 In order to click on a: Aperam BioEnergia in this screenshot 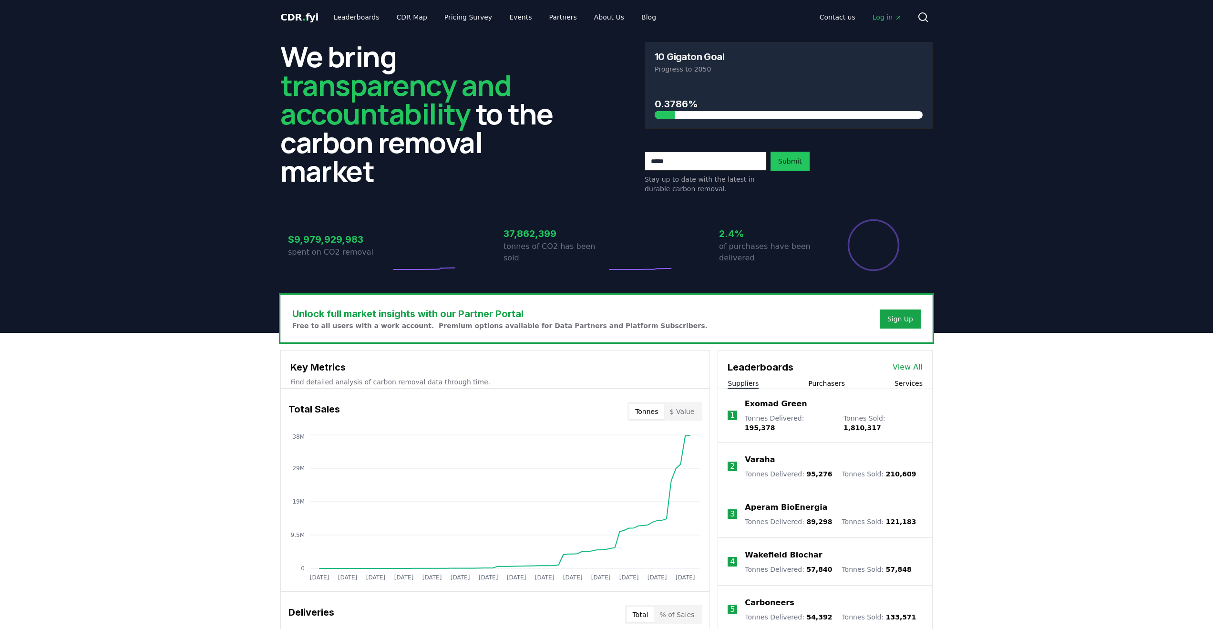, I will do `click(786, 507)`.